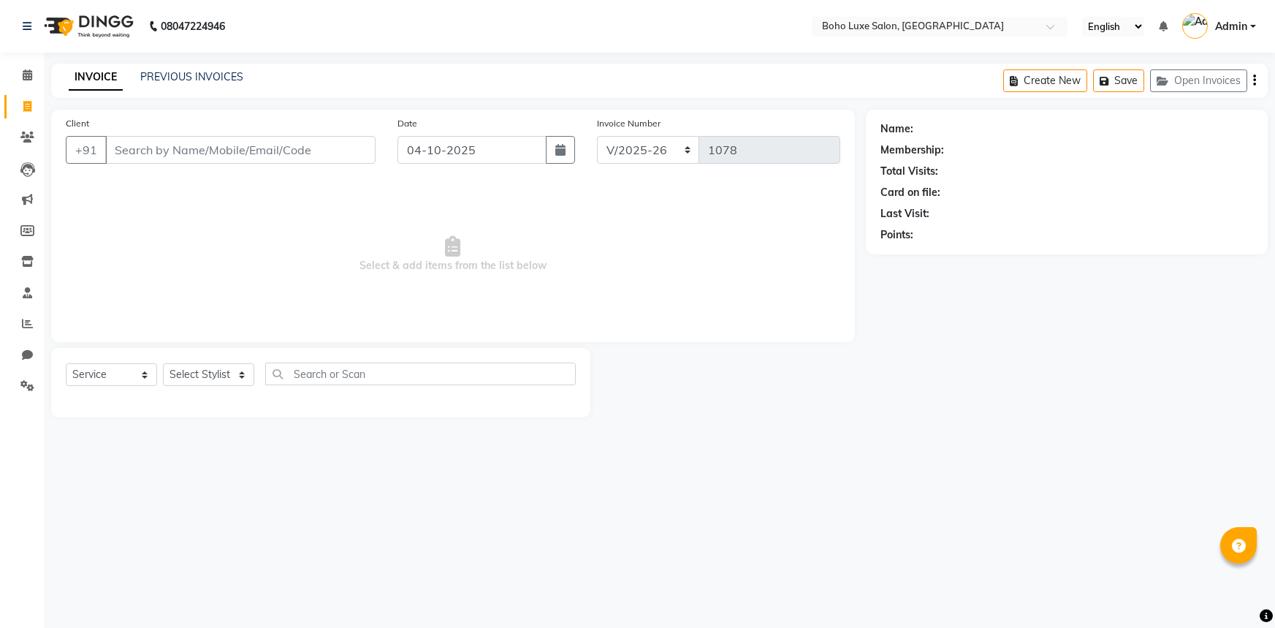 The width and height of the screenshot is (1275, 628). Describe the element at coordinates (1231, 26) in the screenshot. I see `span: Admin` at that location.